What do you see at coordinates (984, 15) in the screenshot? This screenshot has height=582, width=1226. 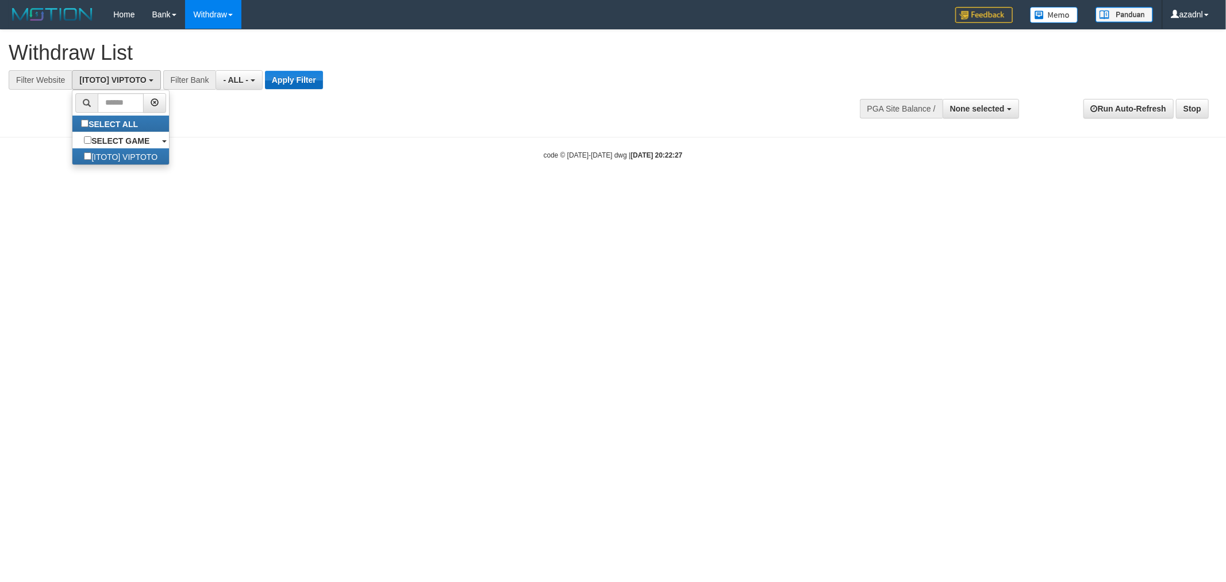 I see `img: Feedback.jpg` at bounding box center [984, 15].